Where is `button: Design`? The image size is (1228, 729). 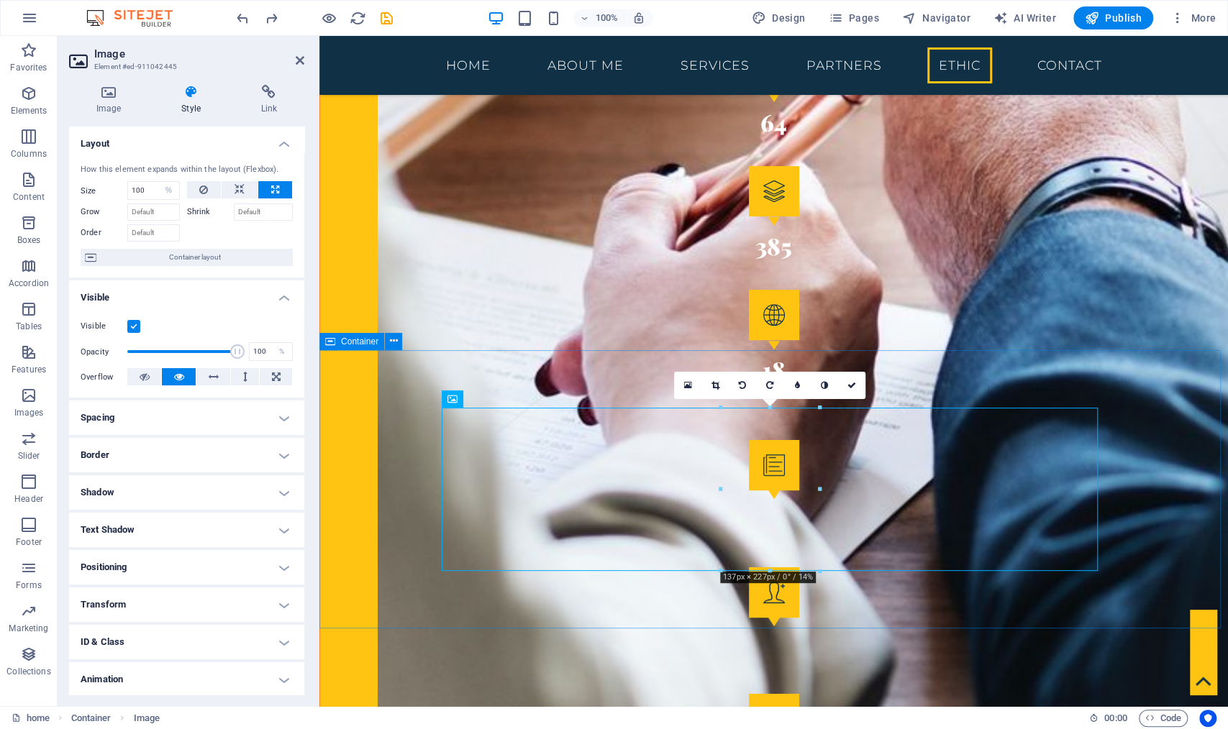
button: Design is located at coordinates (778, 18).